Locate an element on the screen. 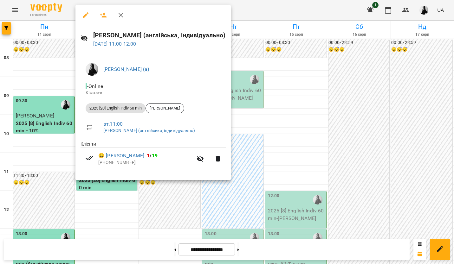 This screenshot has width=454, height=264. img: a8a45f5fed8cd6bfe970c81335813bd9.jpg is located at coordinates (92, 69).